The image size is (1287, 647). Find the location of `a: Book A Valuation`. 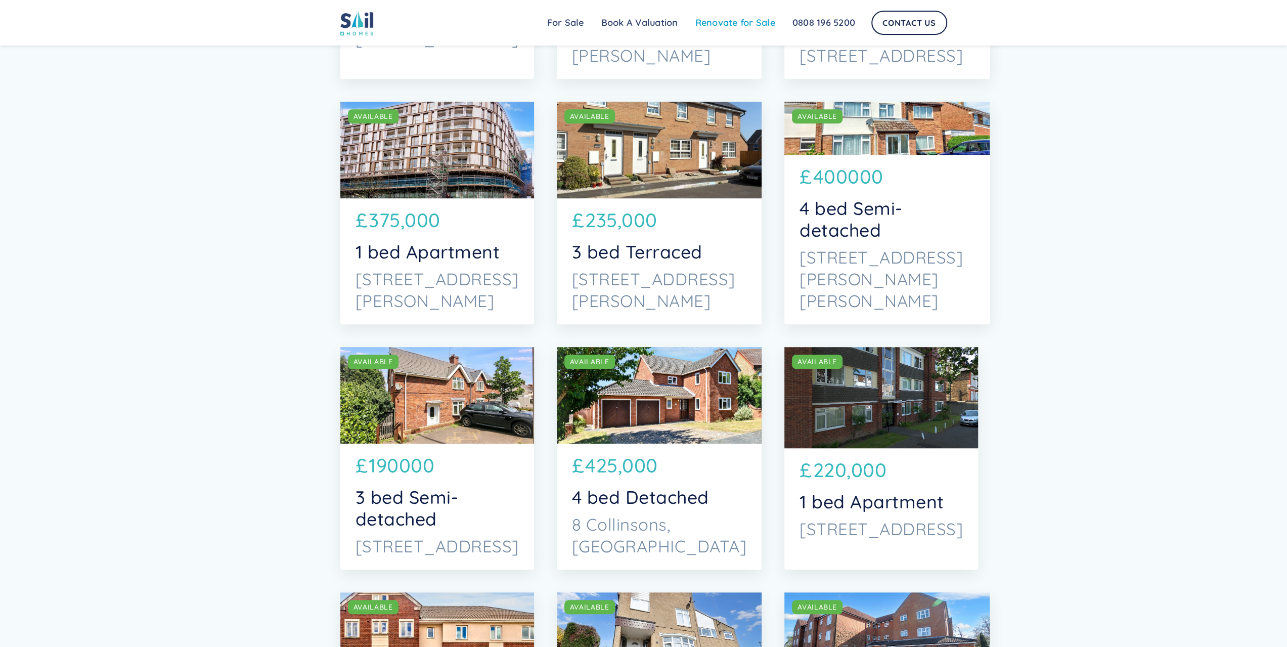

a: Book A Valuation is located at coordinates (640, 23).